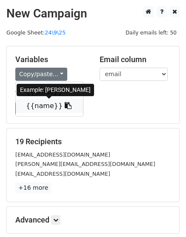 The image size is (186, 237). Describe the element at coordinates (33, 188) in the screenshot. I see `a: +16 more` at that location.